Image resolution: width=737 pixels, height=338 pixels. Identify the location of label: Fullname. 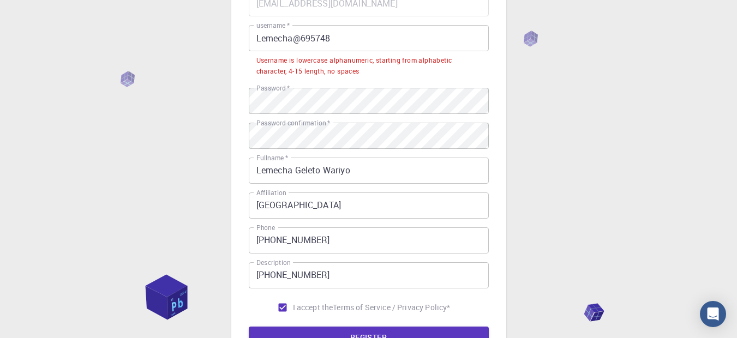
(272, 158).